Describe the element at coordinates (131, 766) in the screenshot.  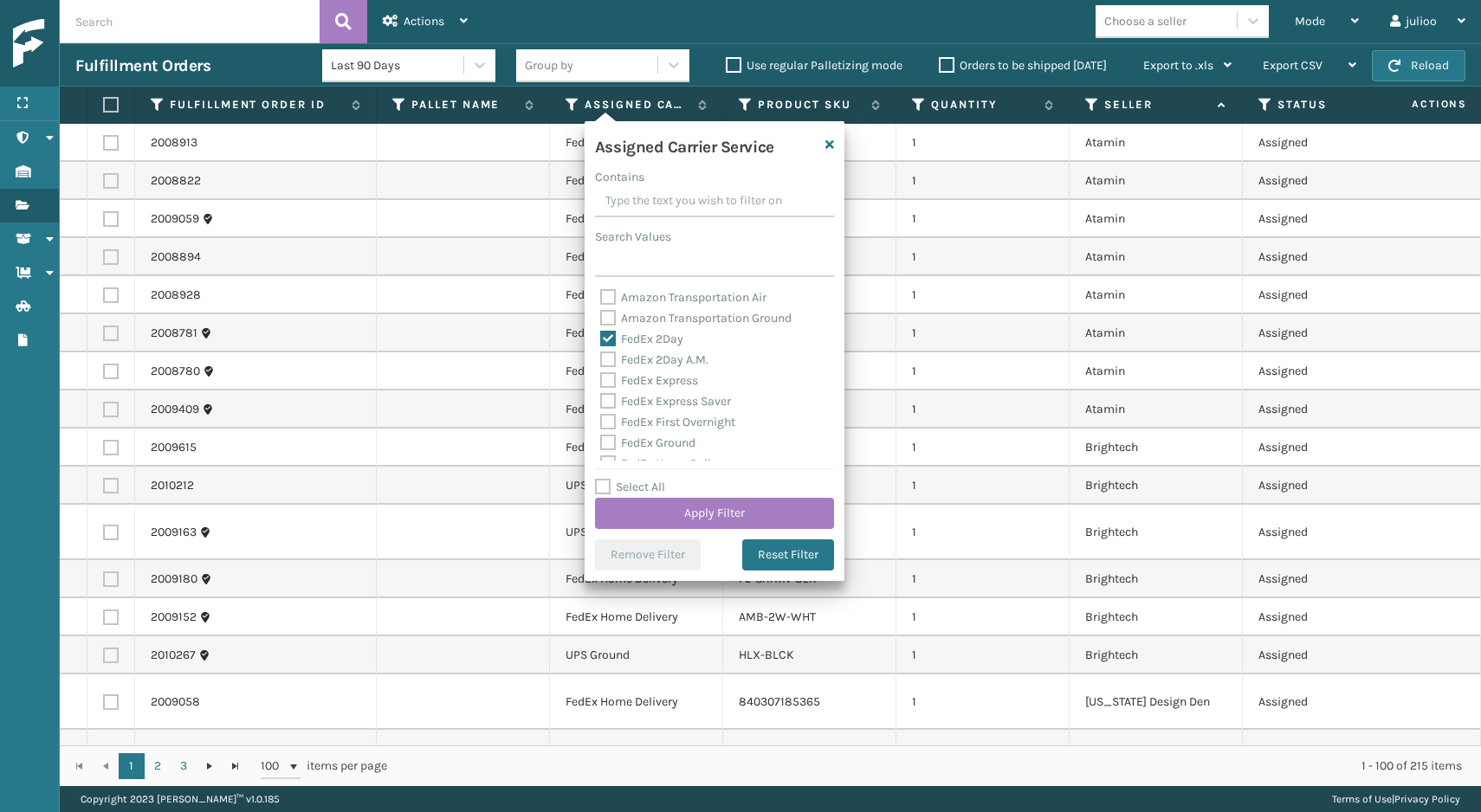
I see `a: 1` at that location.